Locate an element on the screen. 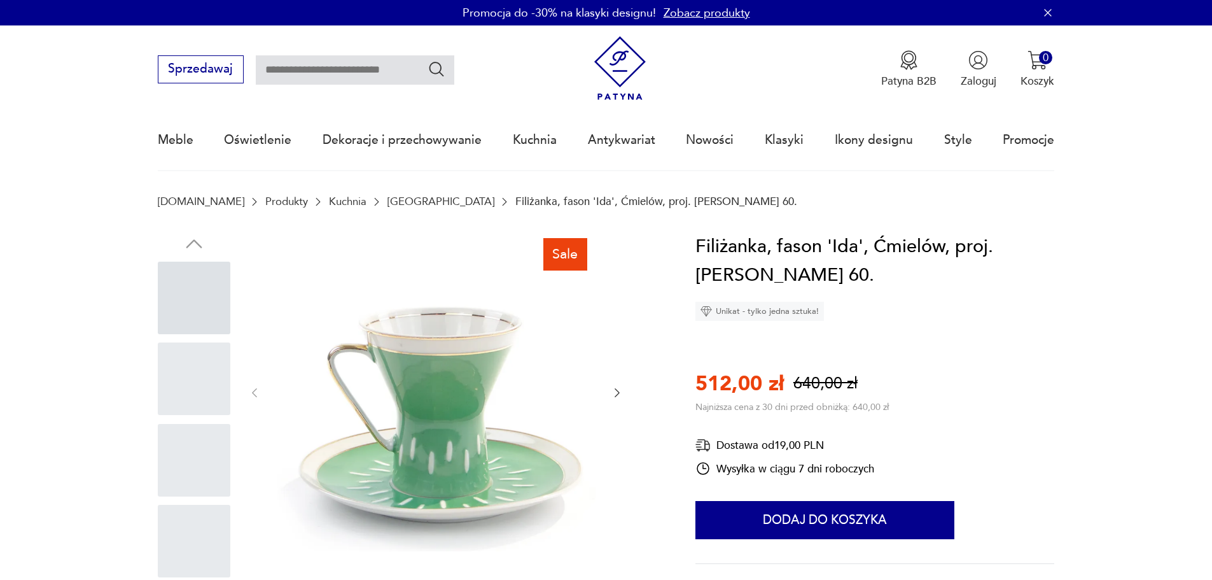  p: Najniższa cena z 30 dni przed obniżką: 640,00 zł is located at coordinates (792, 406).